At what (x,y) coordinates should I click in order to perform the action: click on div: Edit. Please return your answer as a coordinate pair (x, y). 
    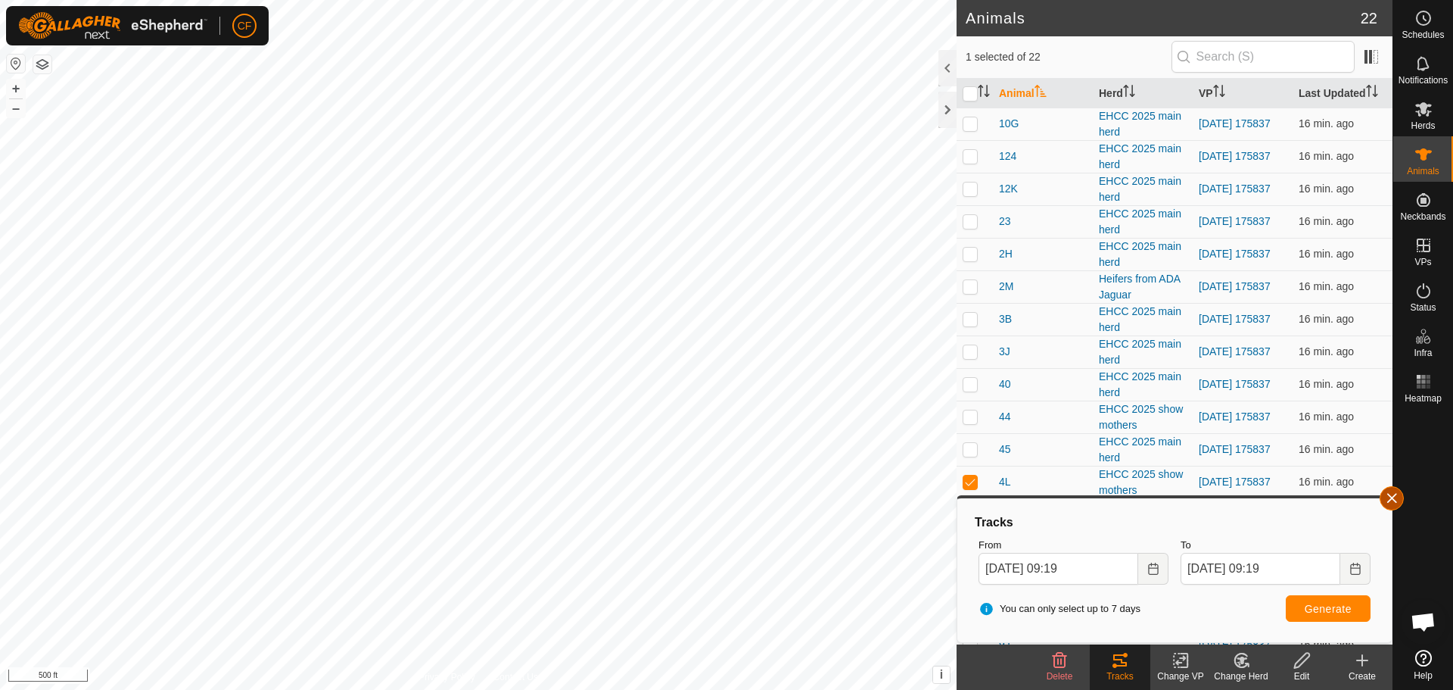
    Looking at the image, I should click on (1302, 676).